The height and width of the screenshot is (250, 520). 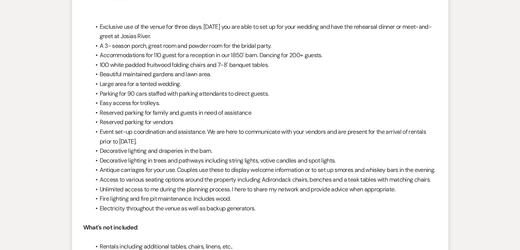 What do you see at coordinates (264, 103) in the screenshot?
I see `li: Easy access for trolleys.` at bounding box center [264, 103].